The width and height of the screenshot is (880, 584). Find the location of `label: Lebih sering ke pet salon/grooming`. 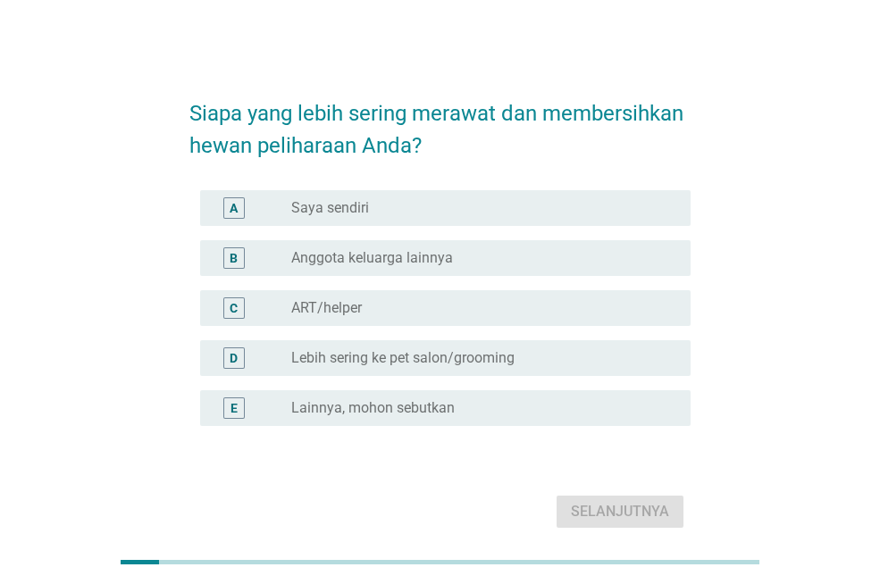

label: Lebih sering ke pet salon/grooming is located at coordinates (403, 358).